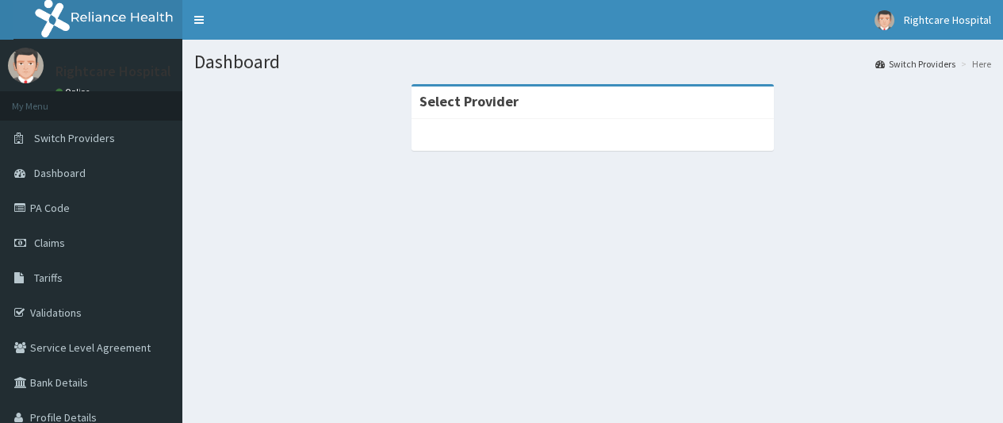 This screenshot has width=1003, height=423. Describe the element at coordinates (75, 138) in the screenshot. I see `span: Switch Providers` at that location.